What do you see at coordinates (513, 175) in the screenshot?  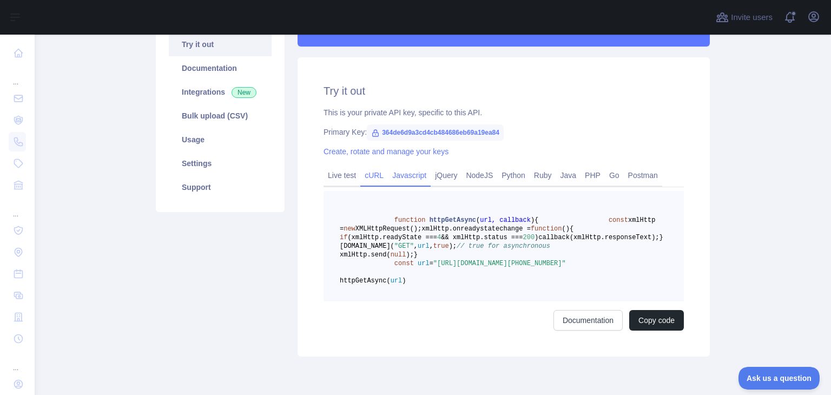 I see `a: Python` at bounding box center [513, 175].